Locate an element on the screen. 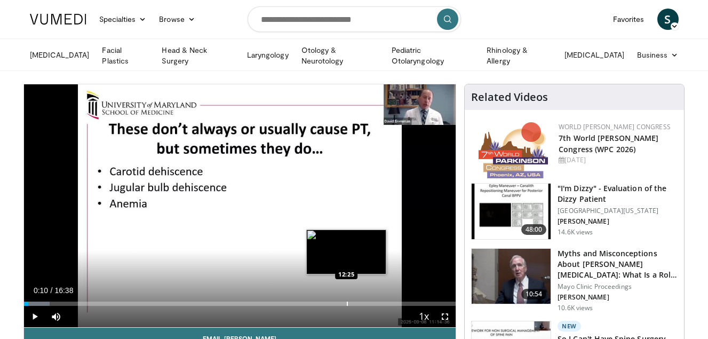 This screenshot has width=708, height=339. span: S is located at coordinates (668, 19).